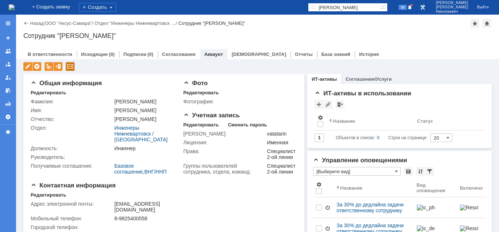 The image size is (499, 232). What do you see at coordinates (72, 128) in the screenshot?
I see `div: Отдел:` at bounding box center [72, 128].